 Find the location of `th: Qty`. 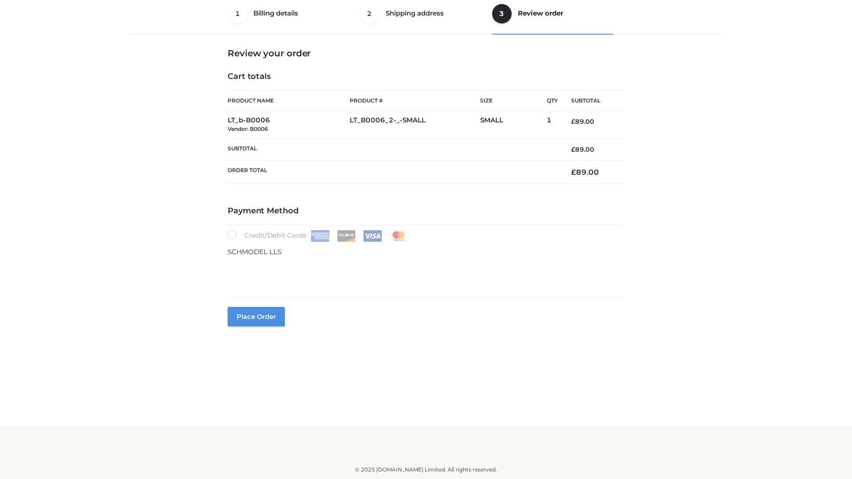

th: Qty is located at coordinates (552, 101).